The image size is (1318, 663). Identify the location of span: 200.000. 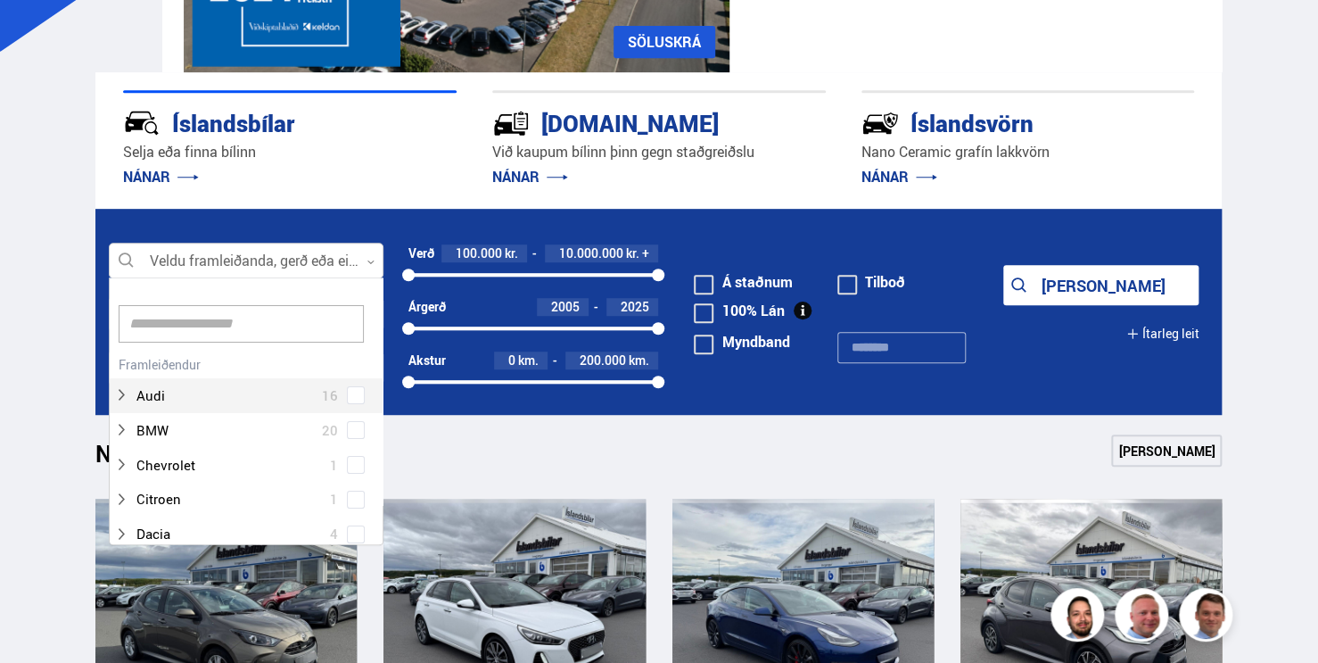
(603, 359).